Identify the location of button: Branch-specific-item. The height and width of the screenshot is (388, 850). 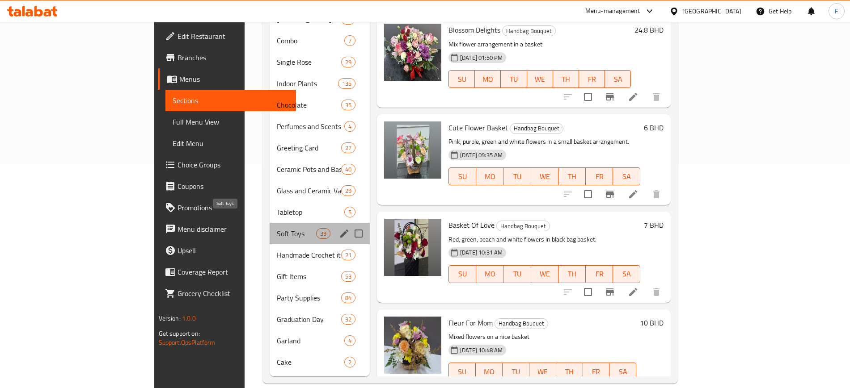
(610, 97).